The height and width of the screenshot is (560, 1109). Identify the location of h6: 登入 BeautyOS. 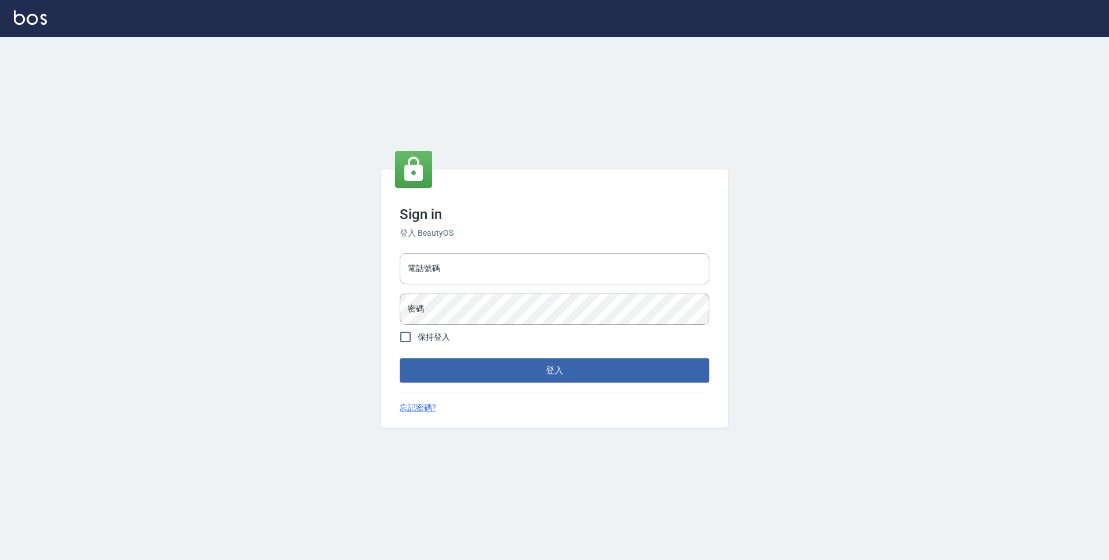
(554, 233).